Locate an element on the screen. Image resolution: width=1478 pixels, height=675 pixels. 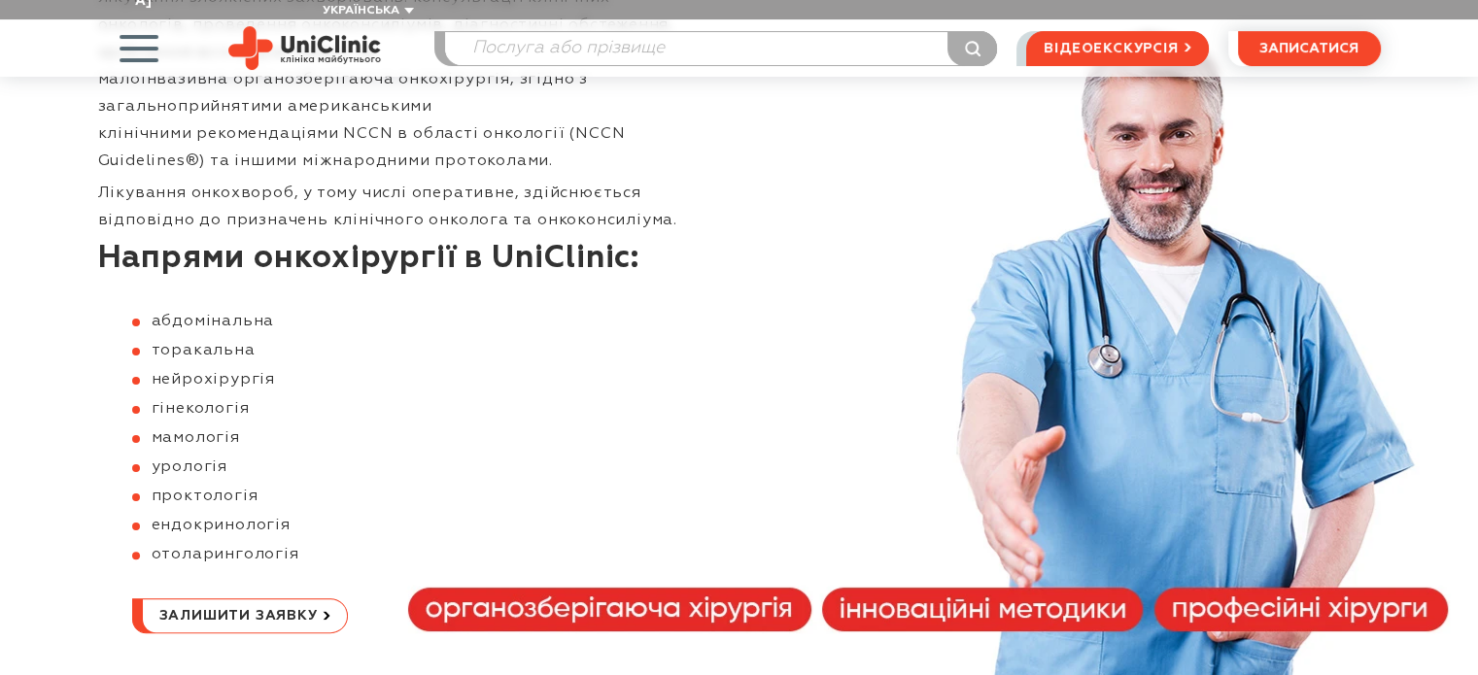
span: відеоекскурсія is located at coordinates (1110, 49).